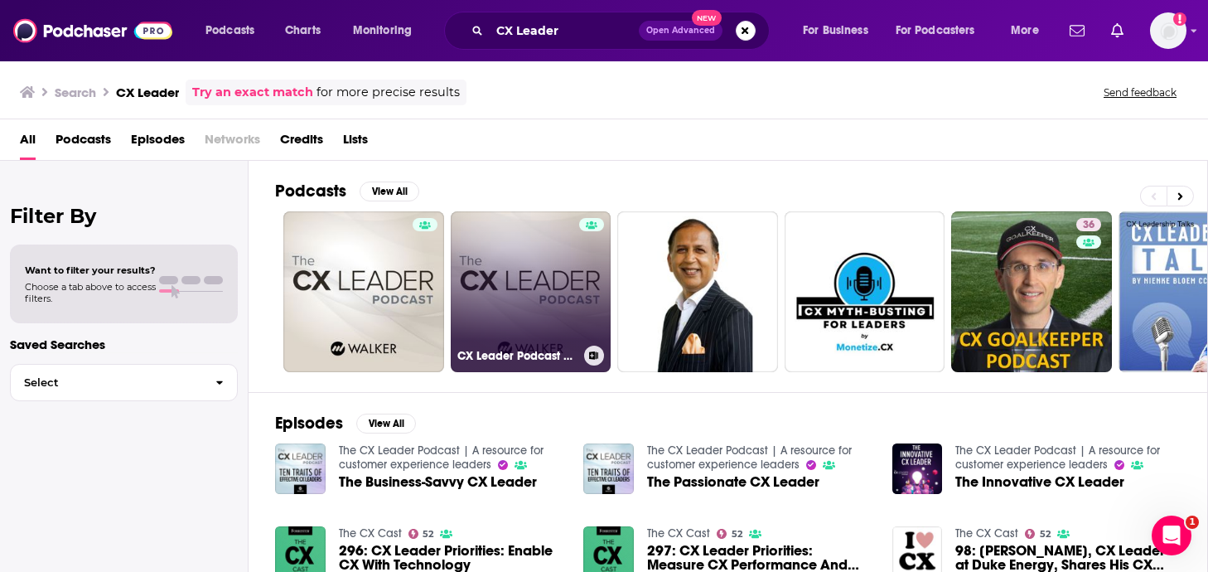  What do you see at coordinates (106, 382) in the screenshot?
I see `span: Select` at bounding box center [106, 382].